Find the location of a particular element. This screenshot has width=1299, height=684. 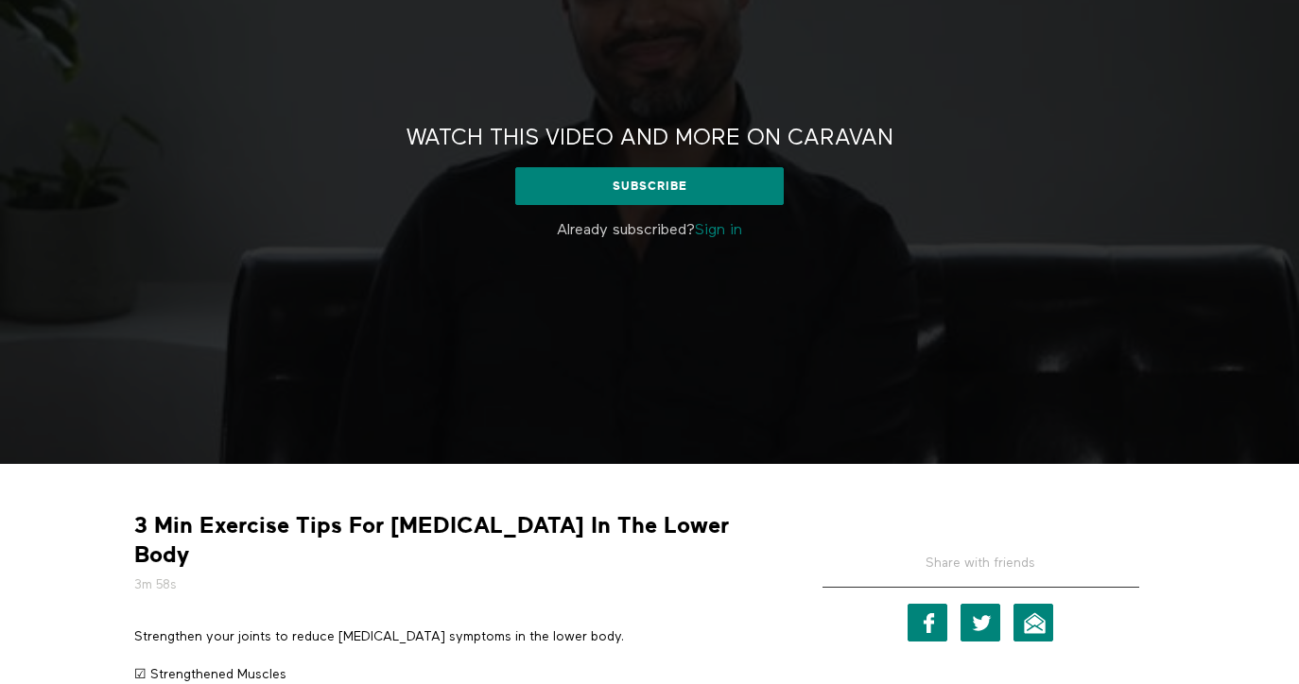

a: Twitter is located at coordinates (980, 623).